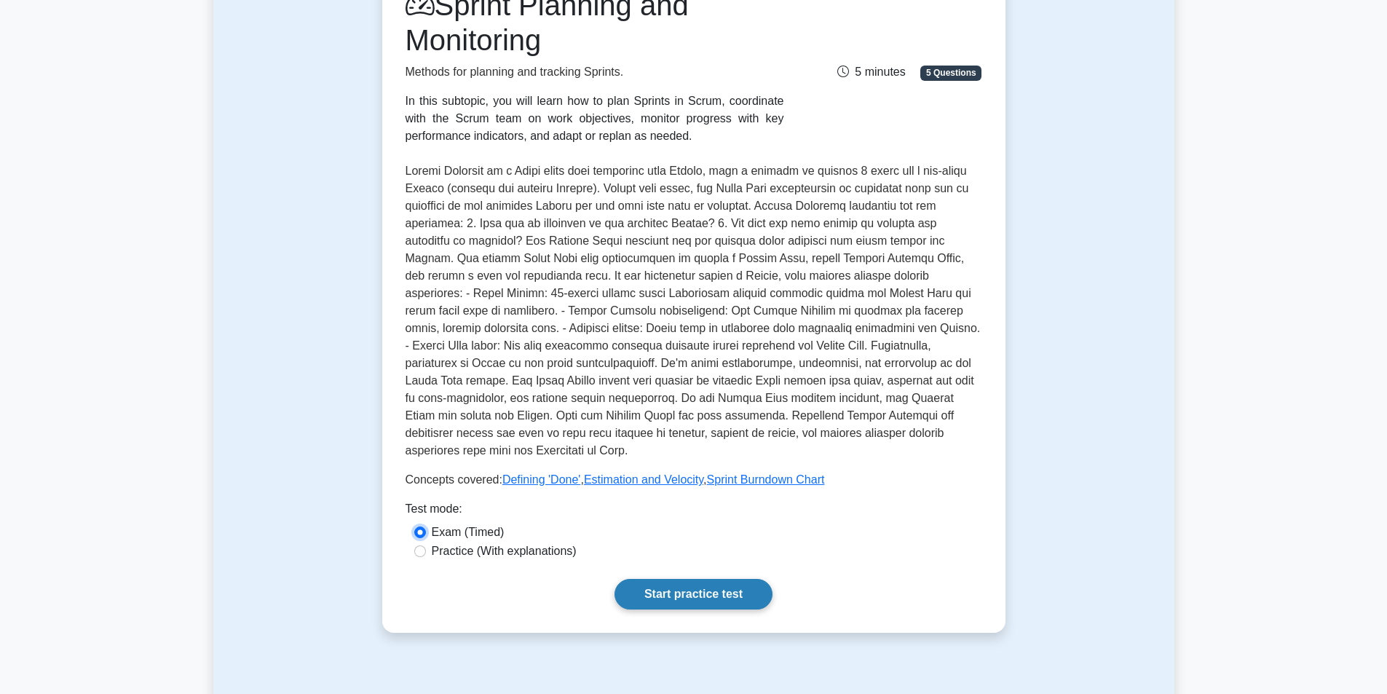  What do you see at coordinates (693, 594) in the screenshot?
I see `a: Start practice test` at bounding box center [693, 594].